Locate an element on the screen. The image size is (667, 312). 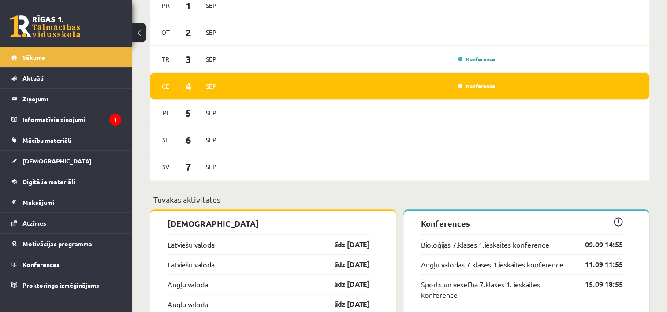
span: Tr is located at coordinates (166, 59).